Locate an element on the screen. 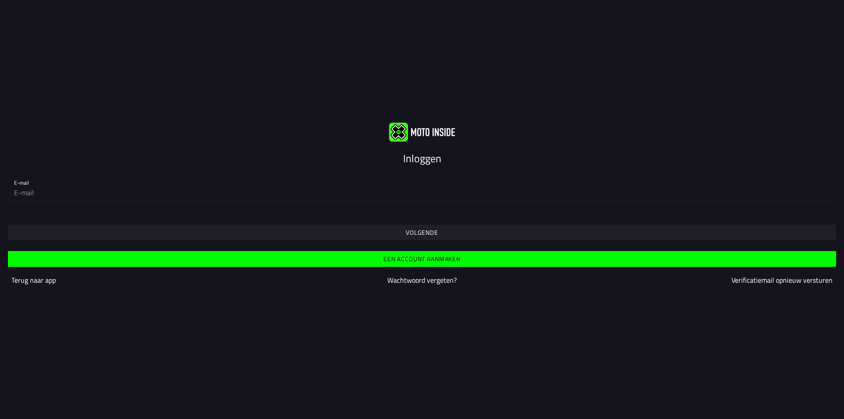 The width and height of the screenshot is (844, 419). ion-text: Verificatiemail opnieuw versturen is located at coordinates (782, 280).